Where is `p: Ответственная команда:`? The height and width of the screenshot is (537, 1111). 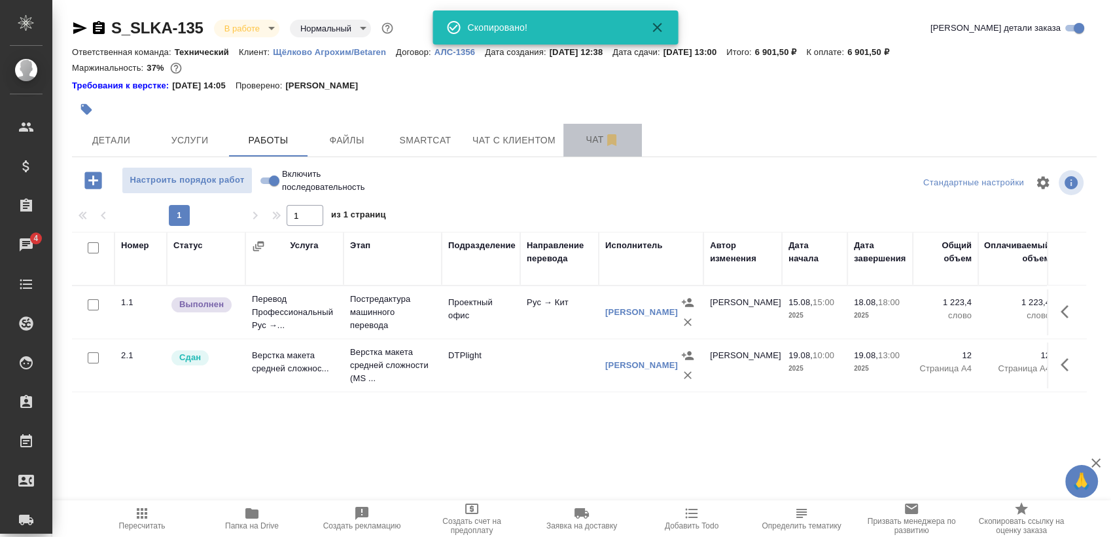 p: Ответственная команда: is located at coordinates (123, 52).